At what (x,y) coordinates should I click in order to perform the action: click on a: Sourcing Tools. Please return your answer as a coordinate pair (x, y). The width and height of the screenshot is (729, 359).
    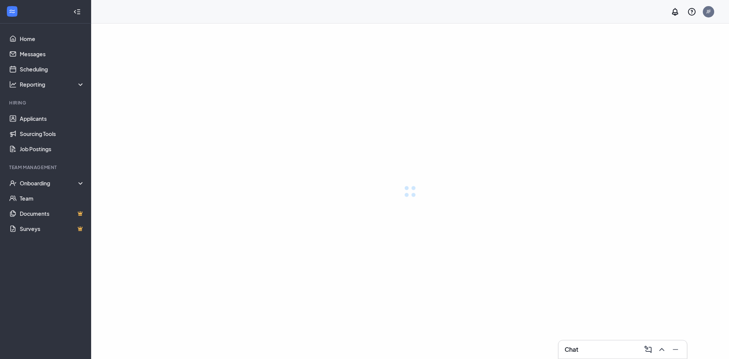
    Looking at the image, I should click on (52, 134).